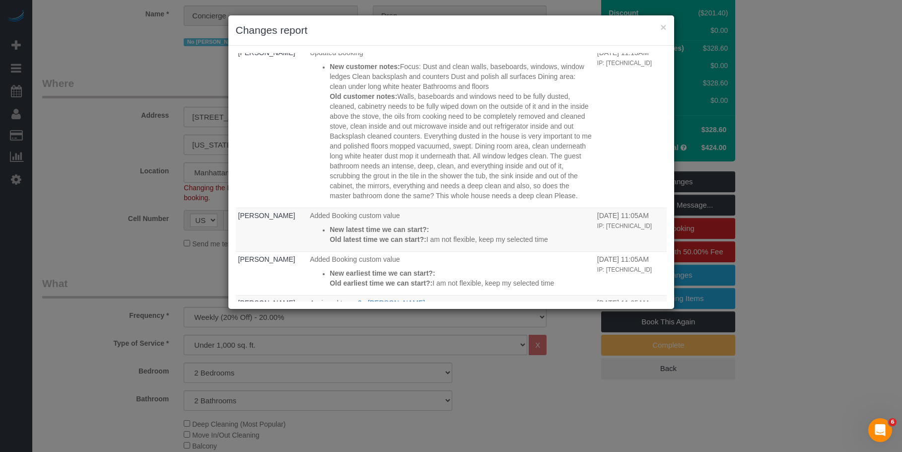  I want to click on span: 6, so click(893, 422).